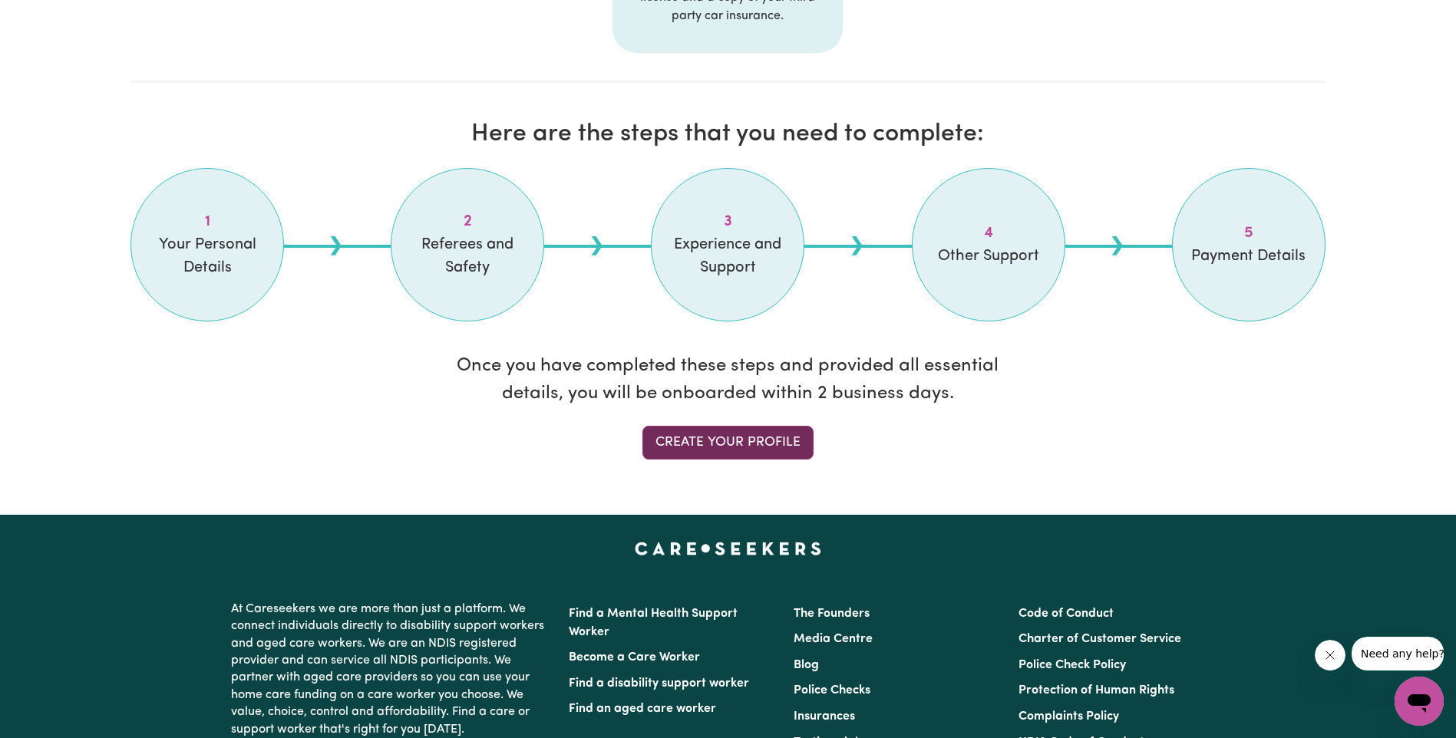 The width and height of the screenshot is (1456, 738). What do you see at coordinates (642, 709) in the screenshot?
I see `a: Find an aged care worker` at bounding box center [642, 709].